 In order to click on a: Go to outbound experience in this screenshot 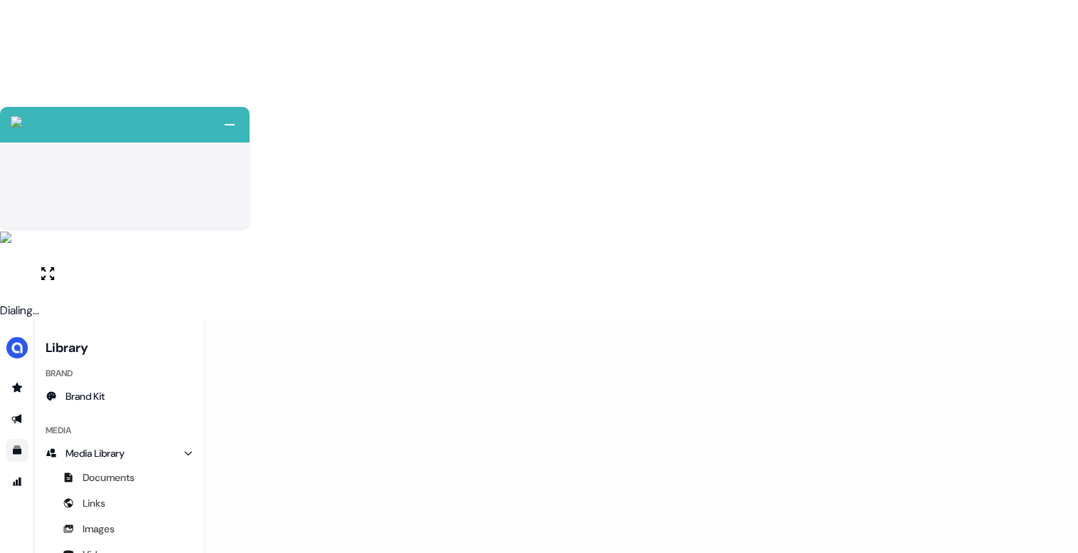, I will do `click(17, 419)`.